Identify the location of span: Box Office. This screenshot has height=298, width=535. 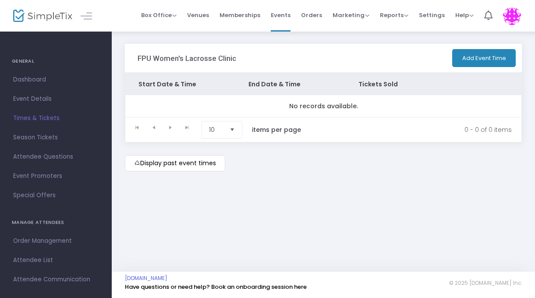
(159, 15).